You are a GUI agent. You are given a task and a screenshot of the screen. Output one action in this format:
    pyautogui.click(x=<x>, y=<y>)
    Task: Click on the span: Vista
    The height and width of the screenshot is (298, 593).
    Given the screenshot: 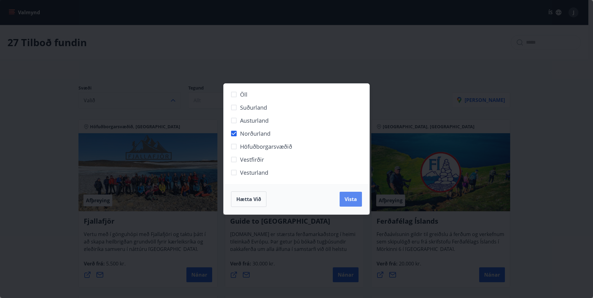 What is the action you would take?
    pyautogui.click(x=351, y=199)
    